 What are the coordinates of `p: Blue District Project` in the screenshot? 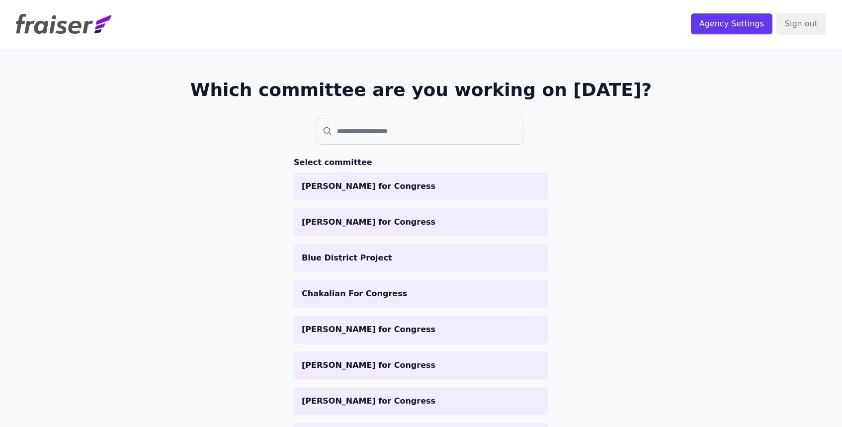 It's located at (421, 258).